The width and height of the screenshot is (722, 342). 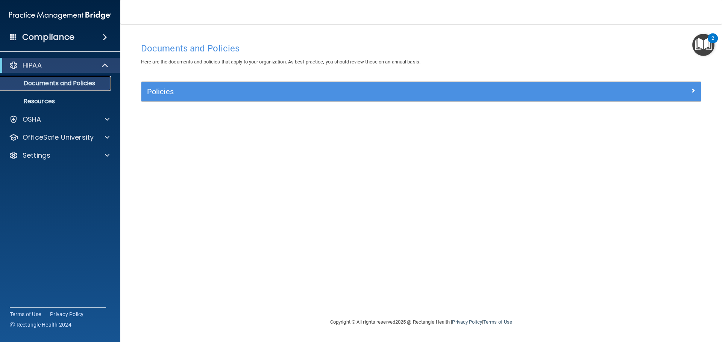 What do you see at coordinates (59, 65) in the screenshot?
I see `a: HIPAA` at bounding box center [59, 65].